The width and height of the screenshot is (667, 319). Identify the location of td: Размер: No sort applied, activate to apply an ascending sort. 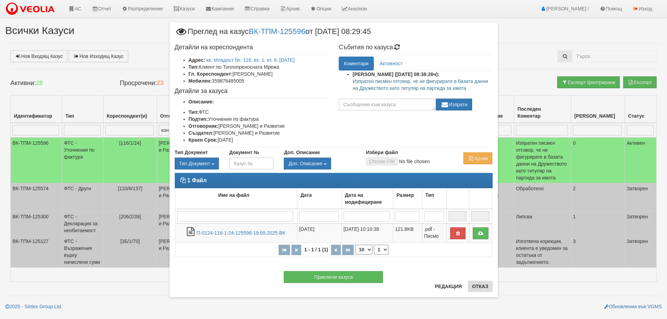
(408, 199).